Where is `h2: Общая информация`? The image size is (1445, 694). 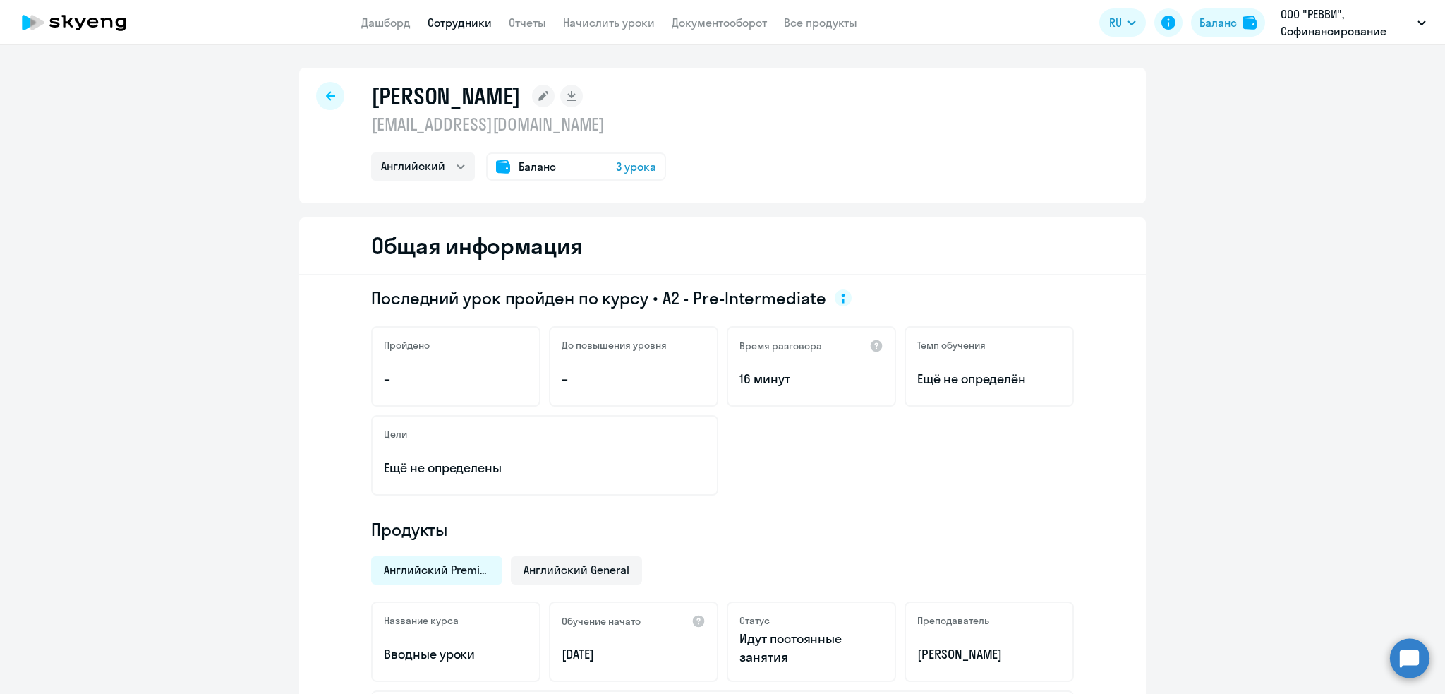
h2: Общая информация is located at coordinates (476, 246).